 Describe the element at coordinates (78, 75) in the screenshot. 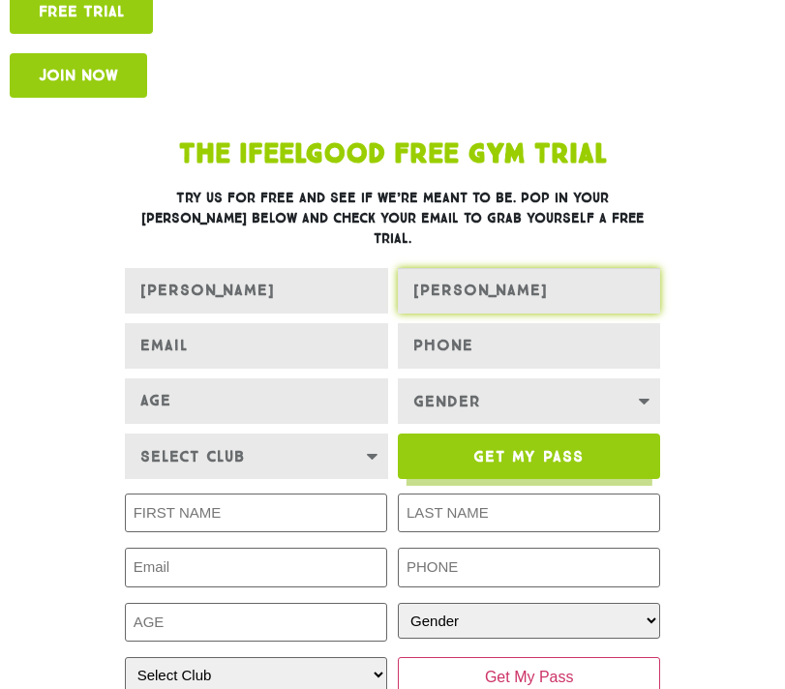

I see `span: Join Now` at that location.